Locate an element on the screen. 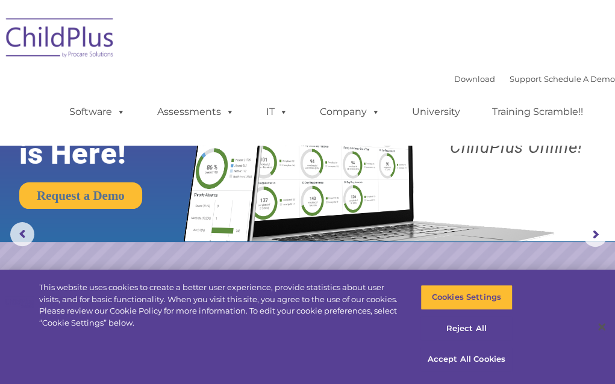  button: Close is located at coordinates (602, 327).